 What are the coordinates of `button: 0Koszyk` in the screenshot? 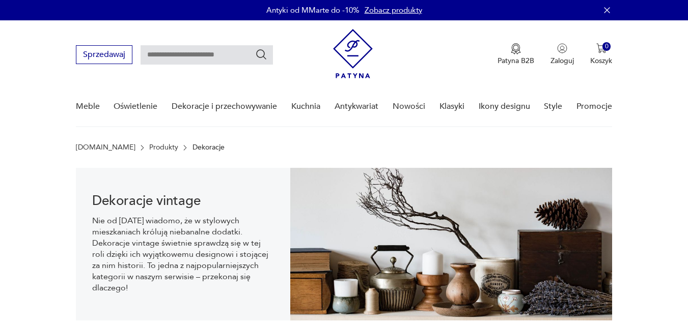 It's located at (601, 54).